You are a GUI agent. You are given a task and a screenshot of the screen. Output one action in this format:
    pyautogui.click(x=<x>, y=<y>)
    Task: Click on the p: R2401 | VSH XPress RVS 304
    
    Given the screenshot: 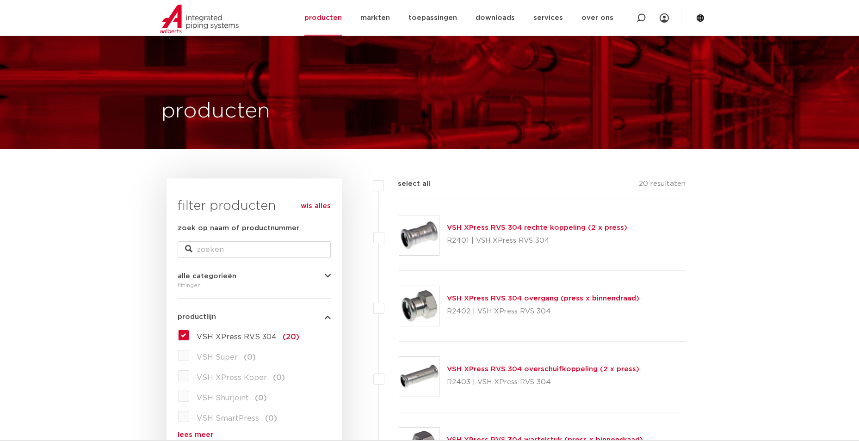 What is the action you would take?
    pyautogui.click(x=537, y=241)
    